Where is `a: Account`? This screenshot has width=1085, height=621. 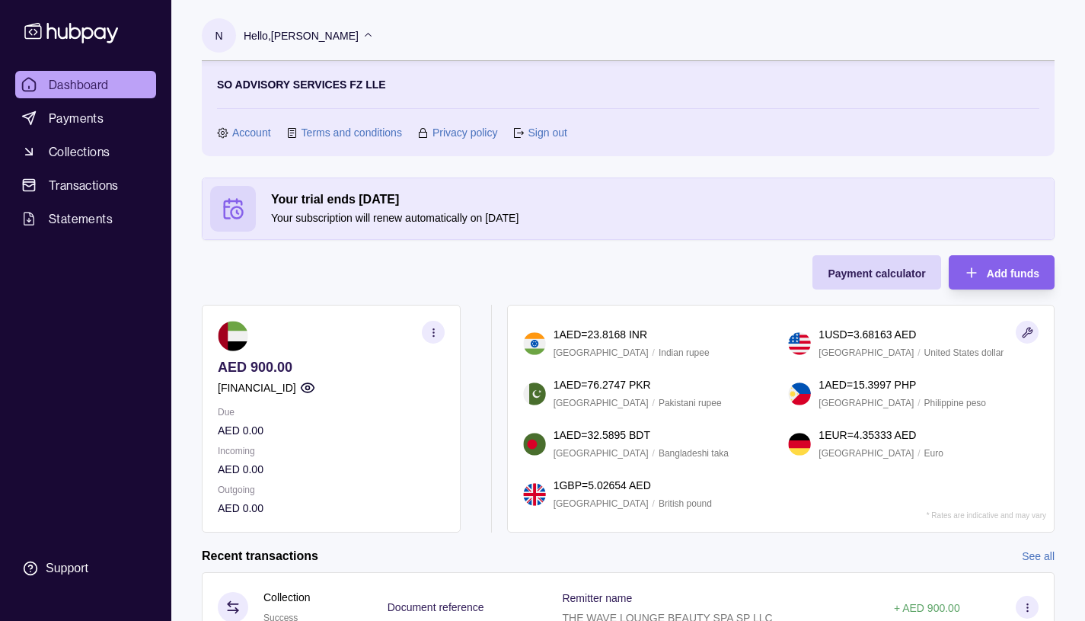
a: Account is located at coordinates (251, 132).